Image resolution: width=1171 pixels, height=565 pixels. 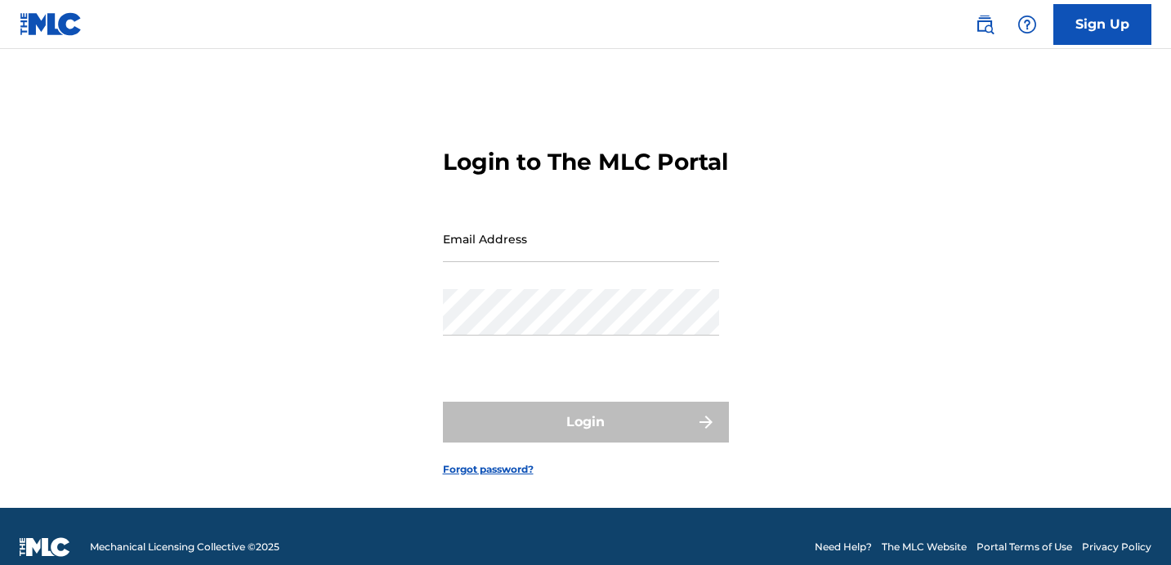 What do you see at coordinates (45, 547) in the screenshot?
I see `img: logo` at bounding box center [45, 547].